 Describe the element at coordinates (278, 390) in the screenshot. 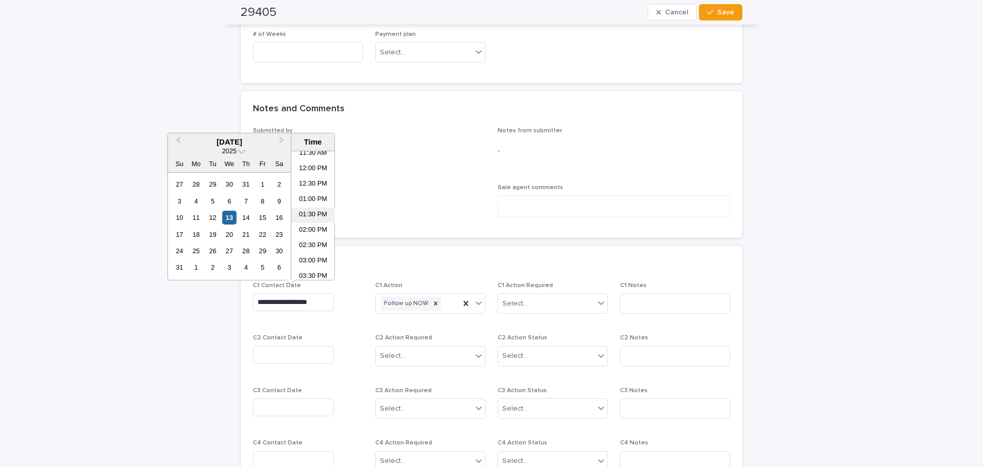

I see `span: C3 Contact Date` at that location.